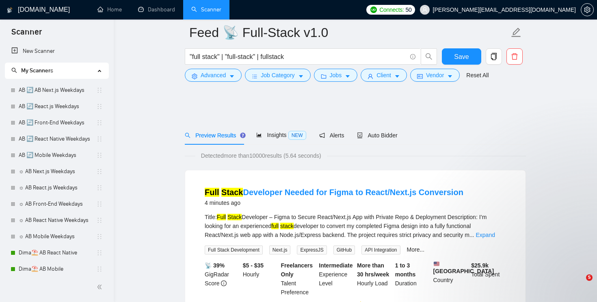 The width and height of the screenshot is (597, 302). What do you see at coordinates (377, 135) in the screenshot?
I see `span: Auto Bidder` at bounding box center [377, 135].